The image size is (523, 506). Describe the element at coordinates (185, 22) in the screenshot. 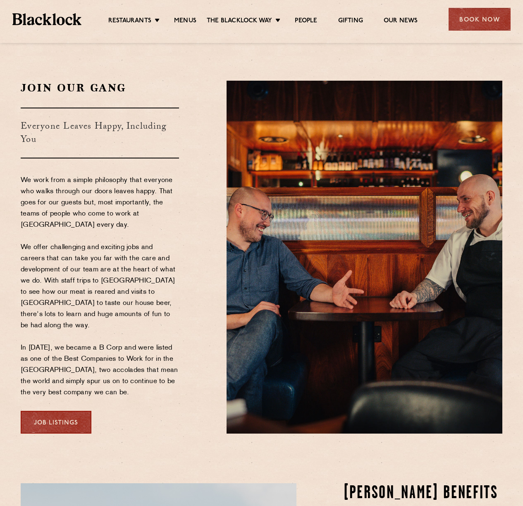

I see `a: Menus` at that location.